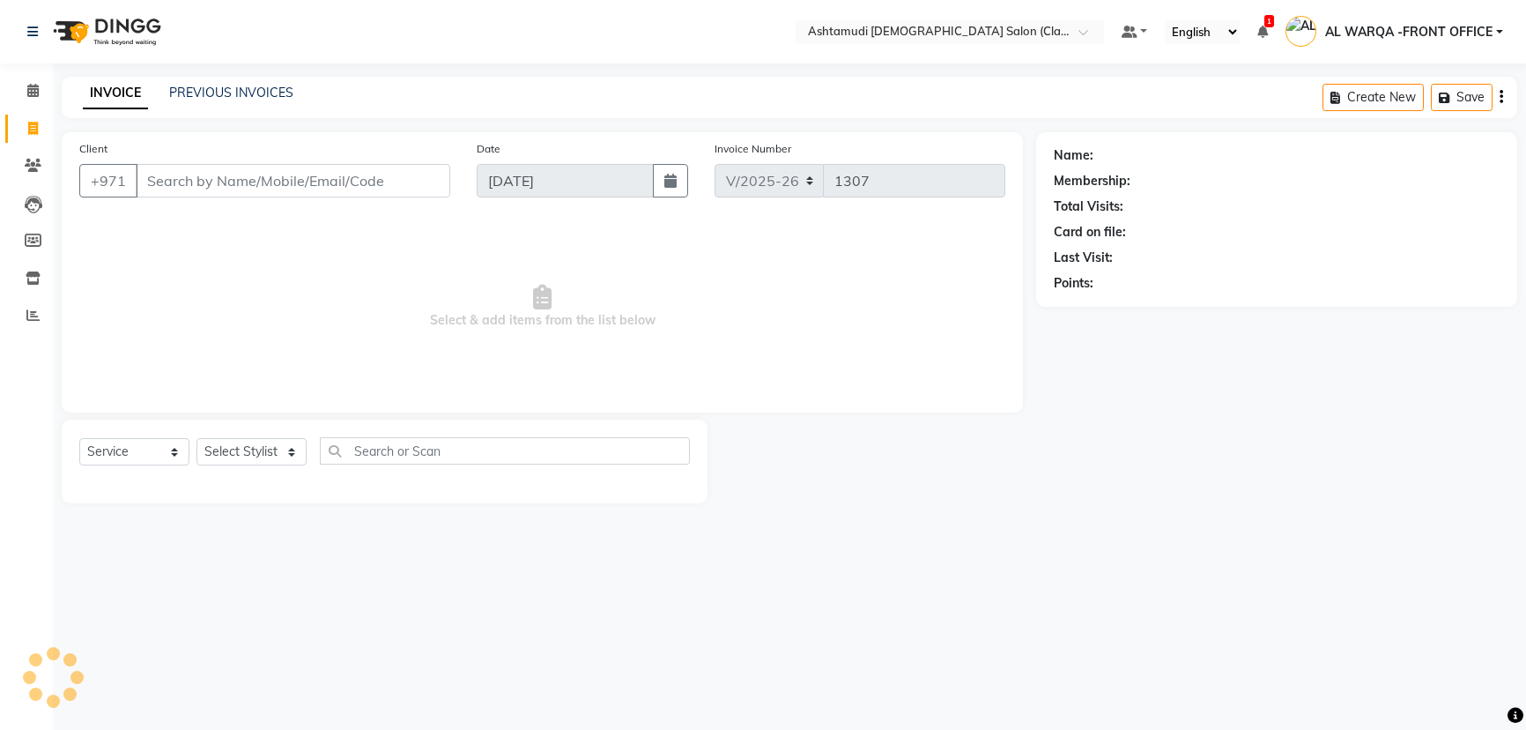 The image size is (1526, 730). What do you see at coordinates (93, 149) in the screenshot?
I see `label: Client` at bounding box center [93, 149].